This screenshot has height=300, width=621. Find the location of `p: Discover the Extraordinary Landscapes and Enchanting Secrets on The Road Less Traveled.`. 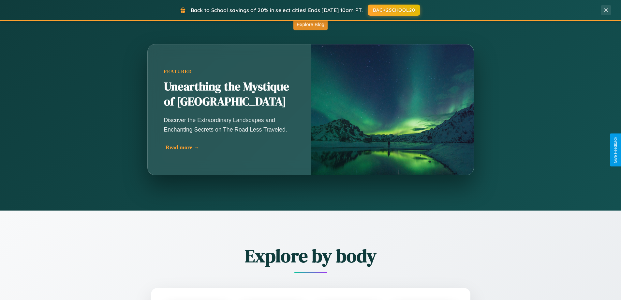

p: Discover the Extraordinary Landscapes and Enchanting Secrets on The Road Less Traveled. is located at coordinates (229, 125).